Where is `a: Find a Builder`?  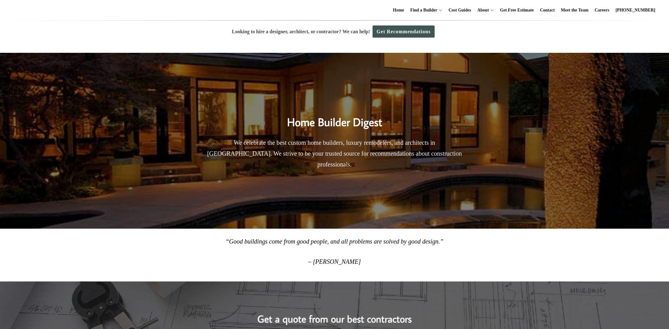 a: Find a Builder is located at coordinates (423, 10).